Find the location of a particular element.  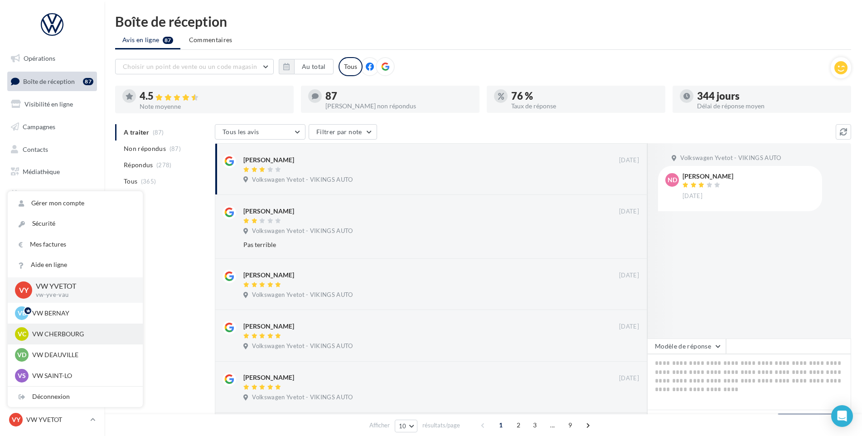

span: (278) is located at coordinates (164, 165).